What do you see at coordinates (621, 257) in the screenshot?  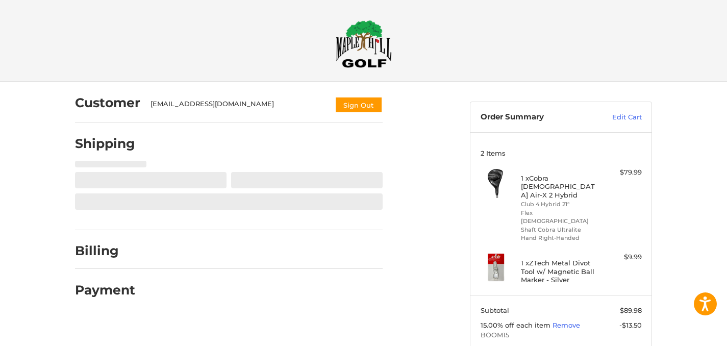 I see `div: $9.99` at bounding box center [621, 257].